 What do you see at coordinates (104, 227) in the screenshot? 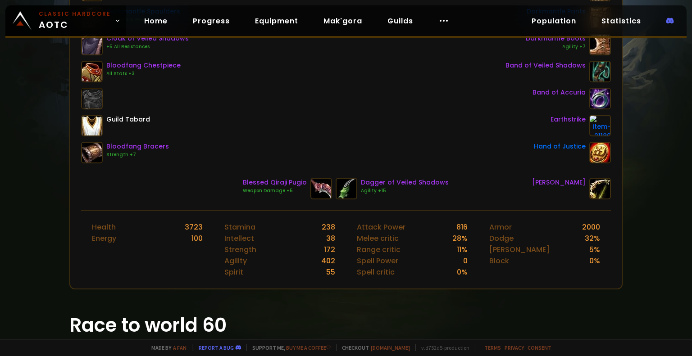
I see `div: Health` at bounding box center [104, 227].